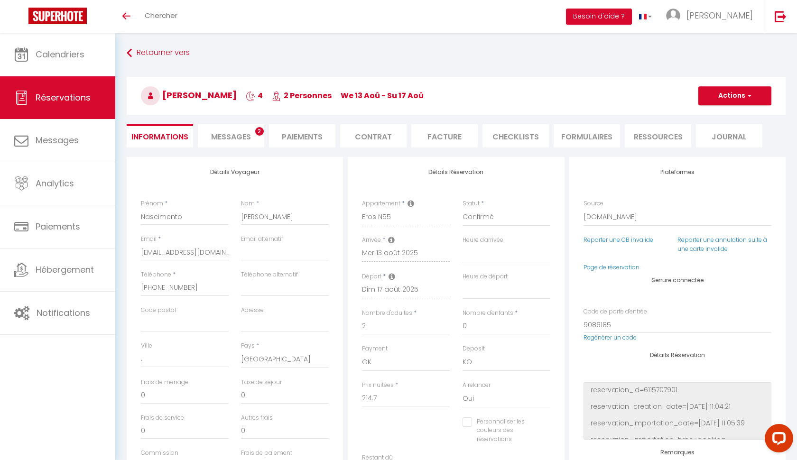 The image size is (797, 460). What do you see at coordinates (261, 382) in the screenshot?
I see `label: Taxe de séjour` at bounding box center [261, 382].